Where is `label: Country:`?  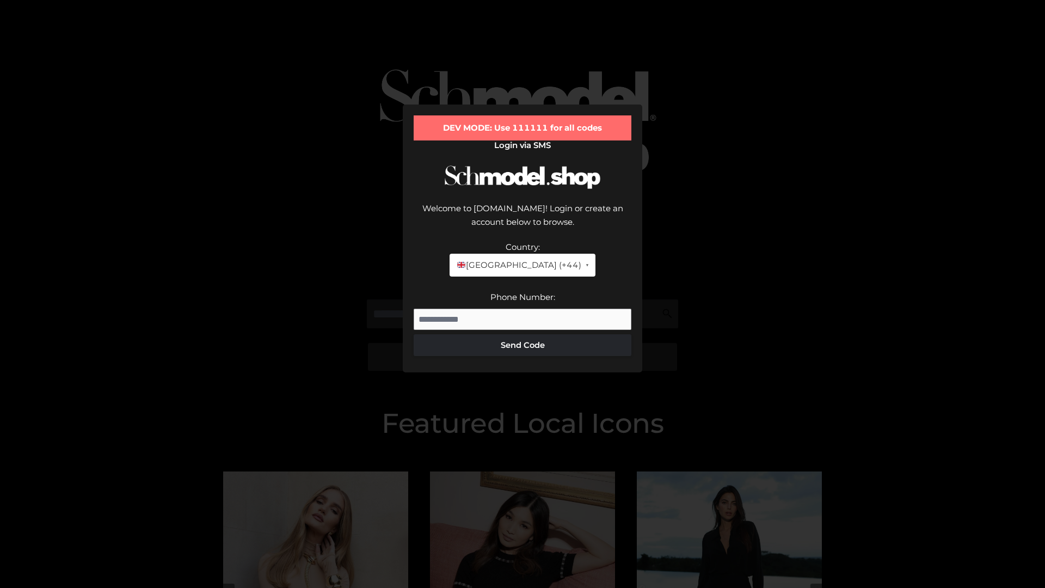 label: Country: is located at coordinates (523, 247).